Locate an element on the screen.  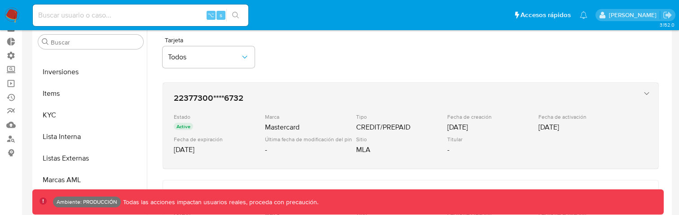
a: Salir is located at coordinates (667, 15).